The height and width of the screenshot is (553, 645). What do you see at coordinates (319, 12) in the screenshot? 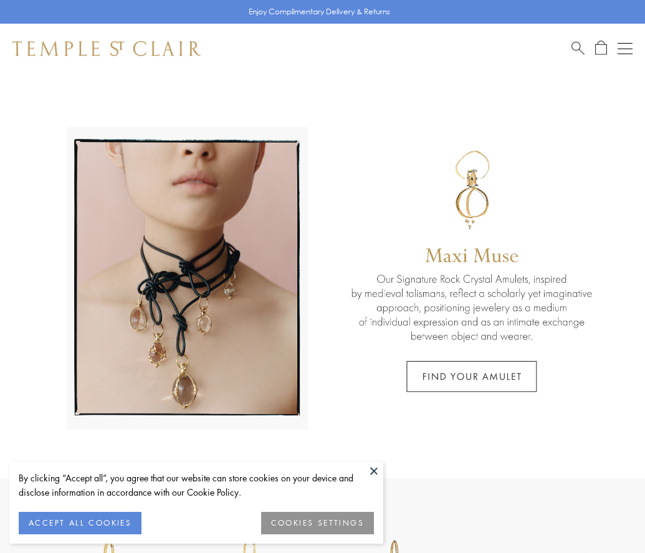
I see `p: Enjoy Complimentary Delivery & Returns` at bounding box center [319, 12].